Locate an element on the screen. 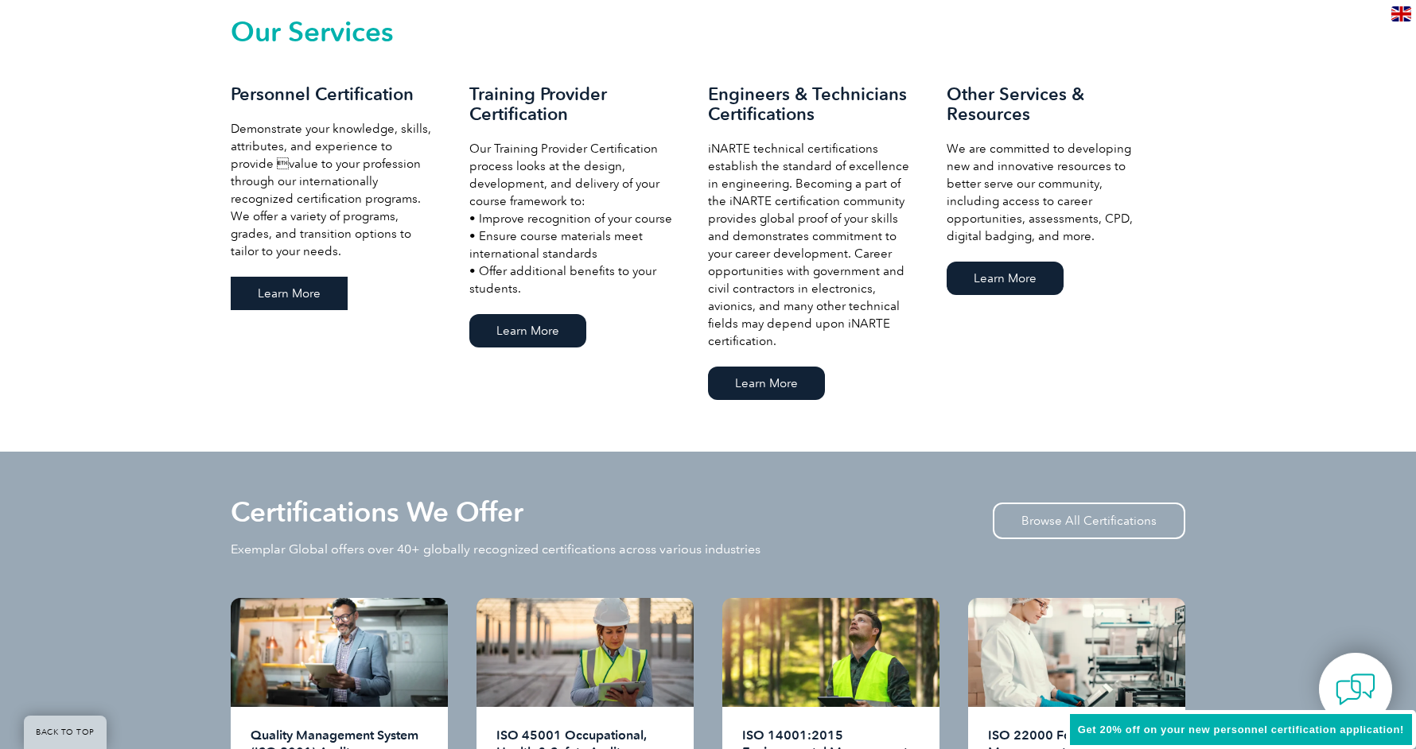 This screenshot has width=1416, height=749. h2: Certifications We Offer is located at coordinates (377, 512).